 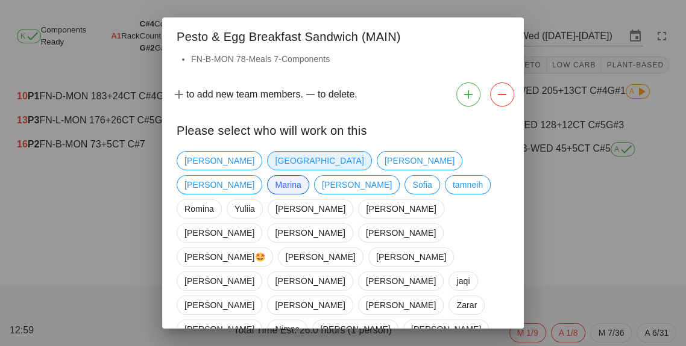 What do you see at coordinates (422, 185) in the screenshot?
I see `span: Sofia` at bounding box center [422, 185].